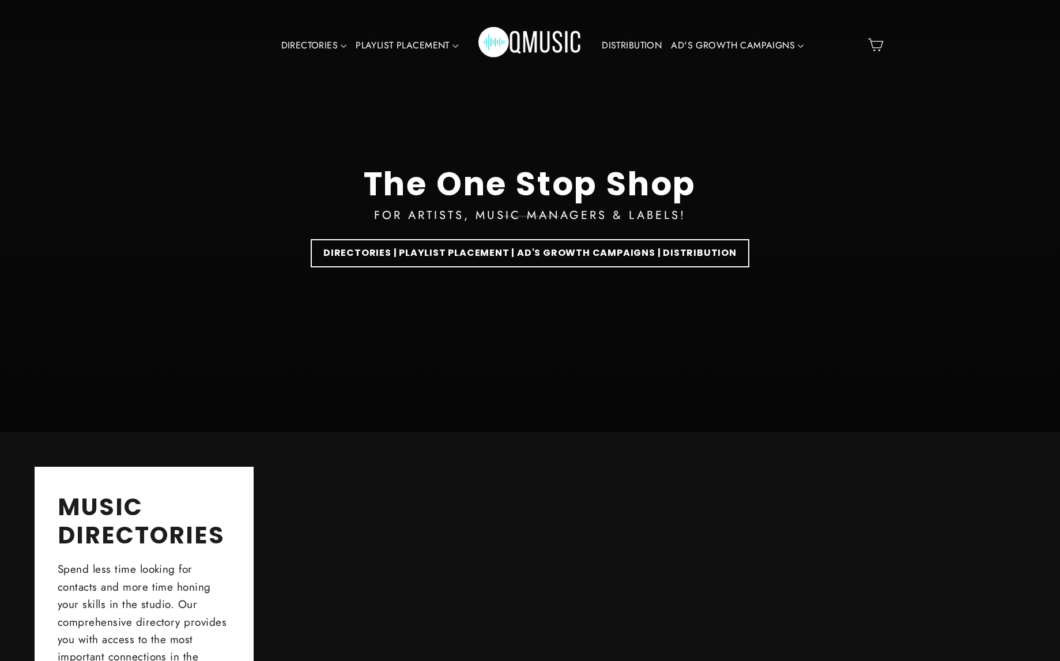  Describe the element at coordinates (737, 46) in the screenshot. I see `a: AD'S GROWTH CAMPAIGNS` at that location.